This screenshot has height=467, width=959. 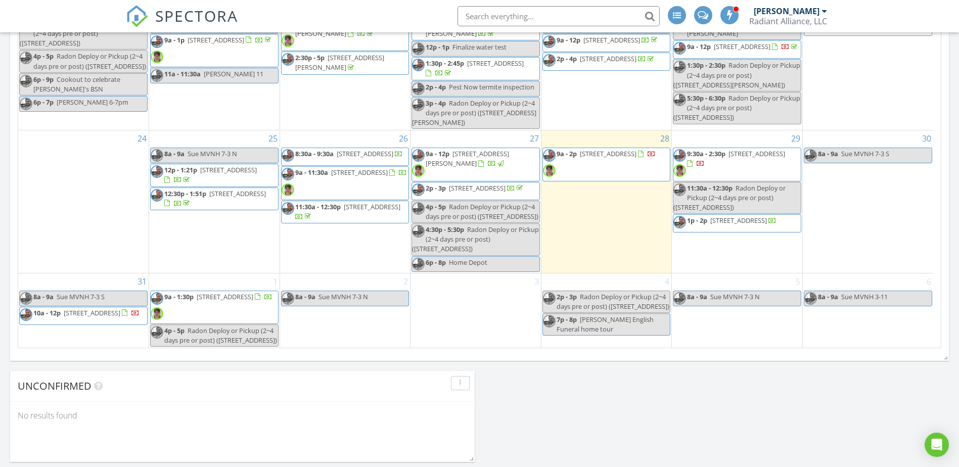 I want to click on td: Go to August 28, 2025, so click(x=606, y=202).